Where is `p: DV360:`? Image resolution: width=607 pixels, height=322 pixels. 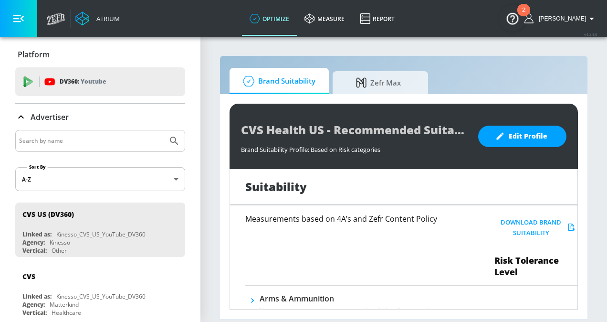 p: DV360: is located at coordinates (83, 82).